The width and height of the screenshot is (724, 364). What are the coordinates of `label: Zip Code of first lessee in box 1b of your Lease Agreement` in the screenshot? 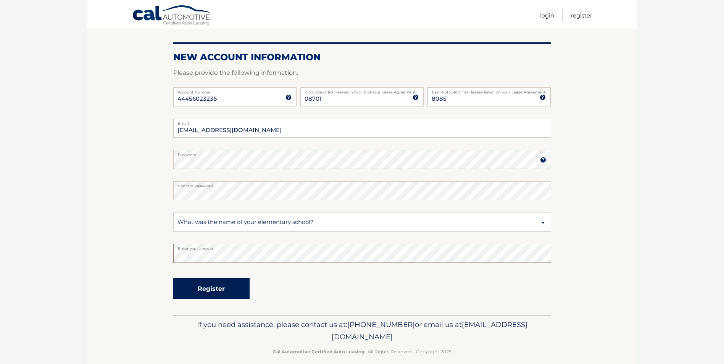 It's located at (362, 90).